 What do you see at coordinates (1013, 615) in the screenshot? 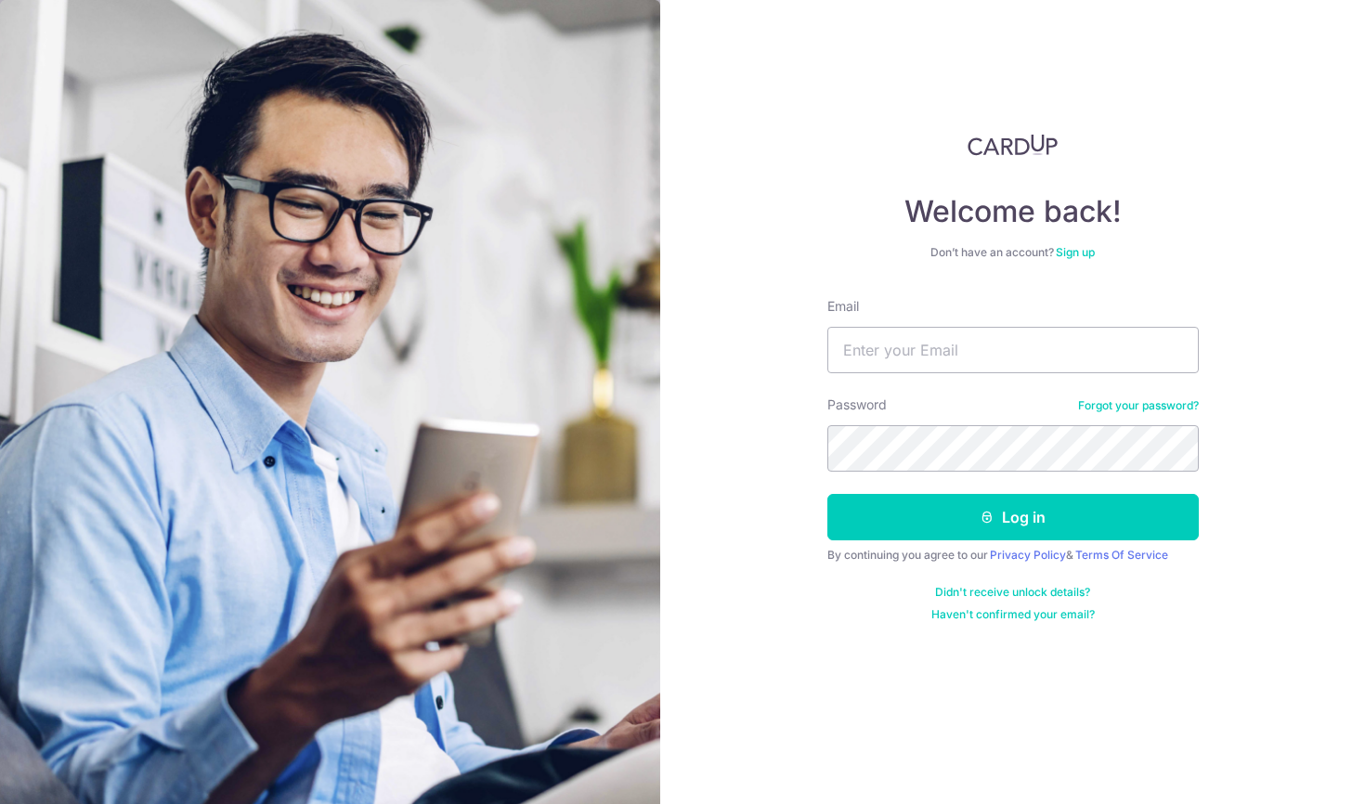
I see `a: Haven't confirmed your email?` at bounding box center [1013, 615].